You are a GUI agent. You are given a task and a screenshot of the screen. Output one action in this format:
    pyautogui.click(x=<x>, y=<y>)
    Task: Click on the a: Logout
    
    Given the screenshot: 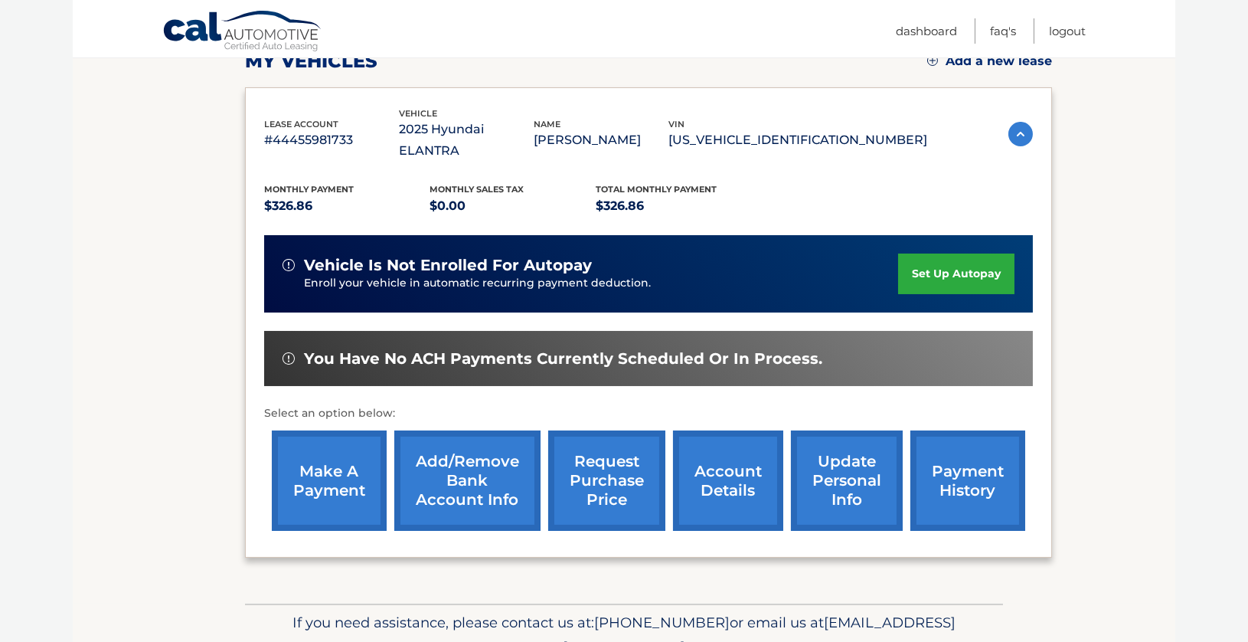 What is the action you would take?
    pyautogui.click(x=1067, y=31)
    